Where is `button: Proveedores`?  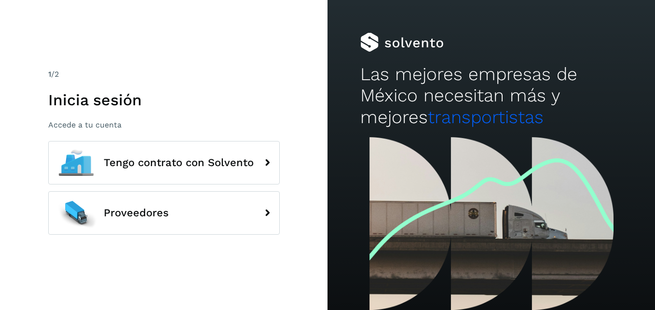
button: Proveedores is located at coordinates (164, 213).